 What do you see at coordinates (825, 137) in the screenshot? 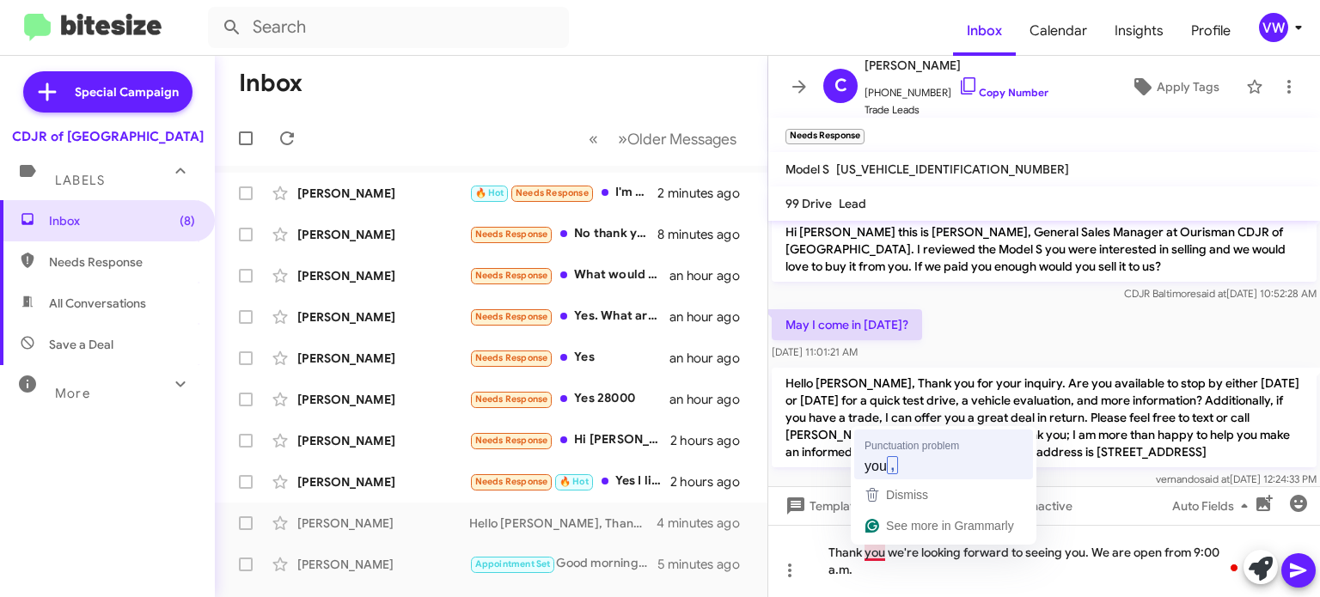
I see `small: Needs Response` at bounding box center [825, 137].